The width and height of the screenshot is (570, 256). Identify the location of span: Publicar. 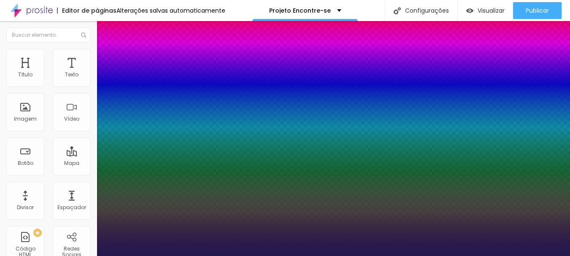
(537, 11).